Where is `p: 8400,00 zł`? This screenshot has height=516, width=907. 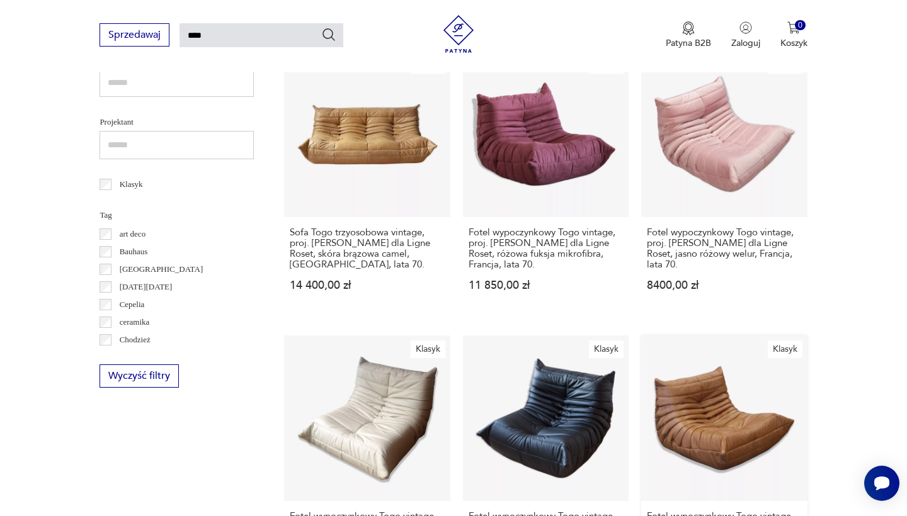
p: 8400,00 zł is located at coordinates (724, 285).